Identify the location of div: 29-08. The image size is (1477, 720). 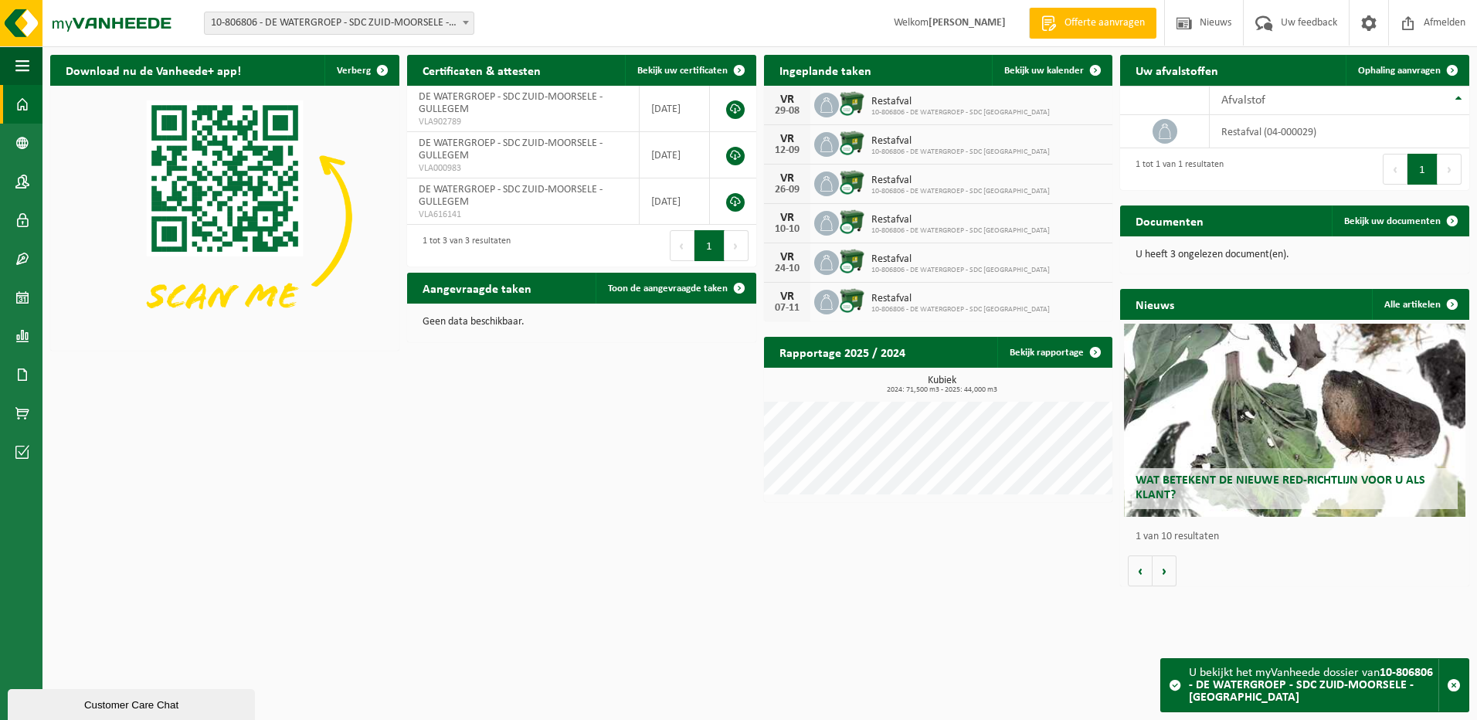
(787, 111).